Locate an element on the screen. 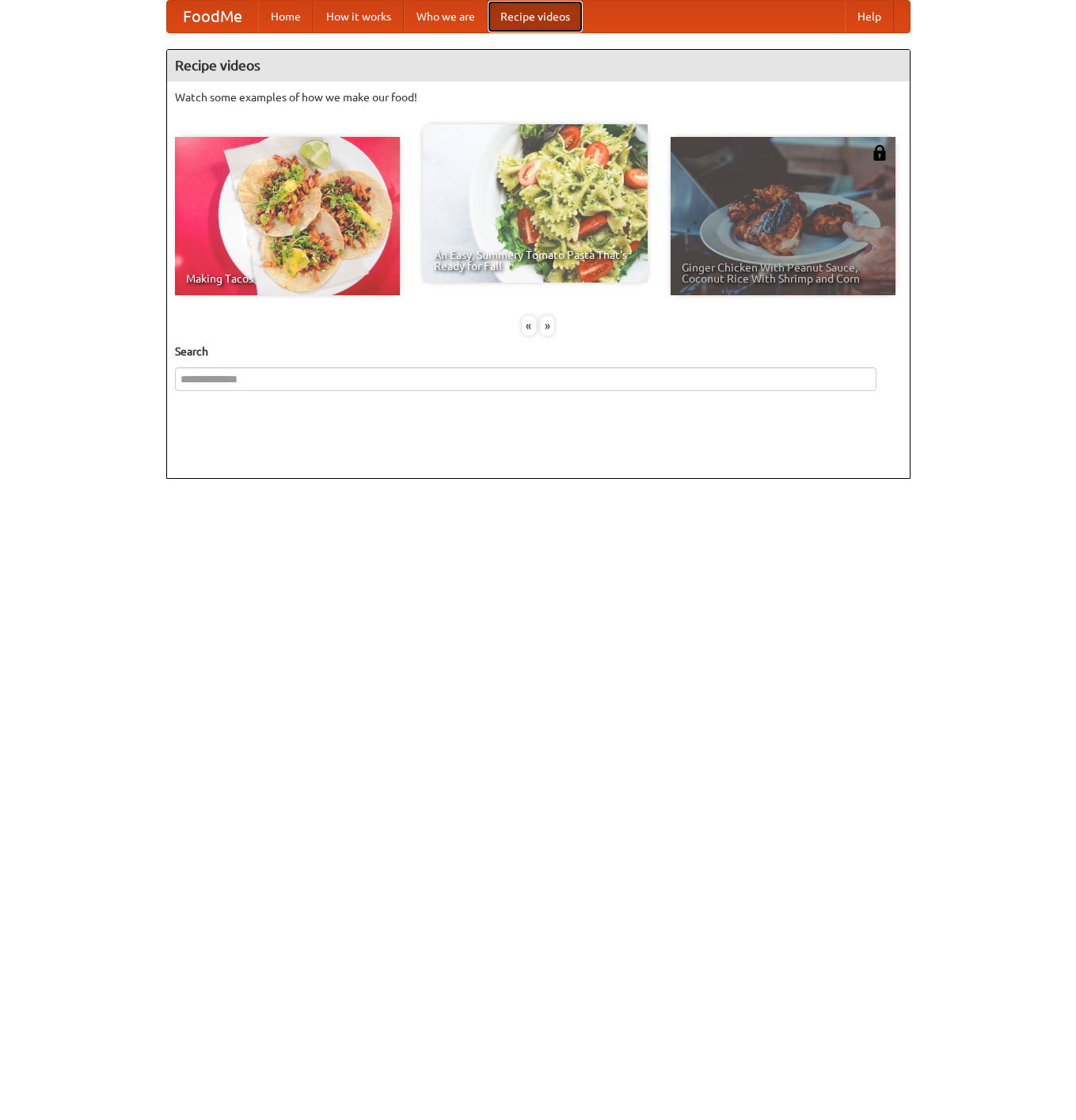 This screenshot has height=1120, width=1076. a: Making Tacos is located at coordinates (287, 217).